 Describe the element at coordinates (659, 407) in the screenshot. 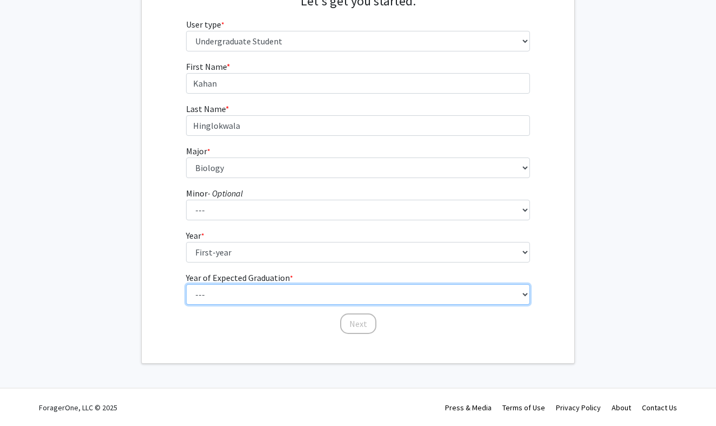

I see `a: Contact Us` at that location.